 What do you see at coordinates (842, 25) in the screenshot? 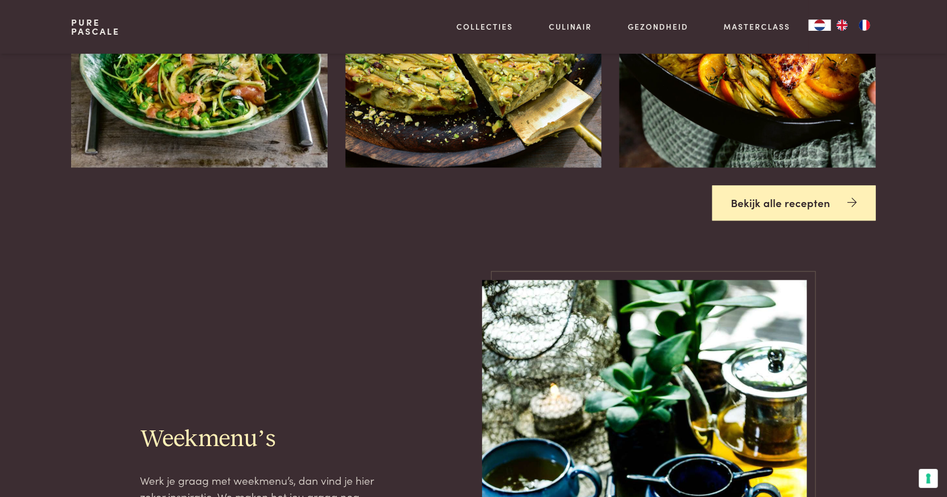
I see `a: EN` at bounding box center [842, 25].